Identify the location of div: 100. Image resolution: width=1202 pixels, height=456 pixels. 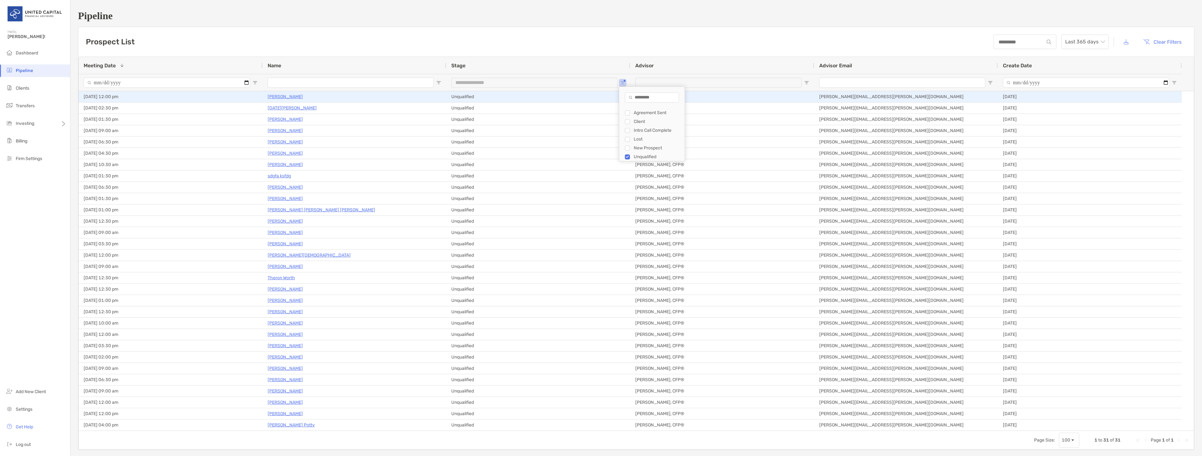
(1066, 440).